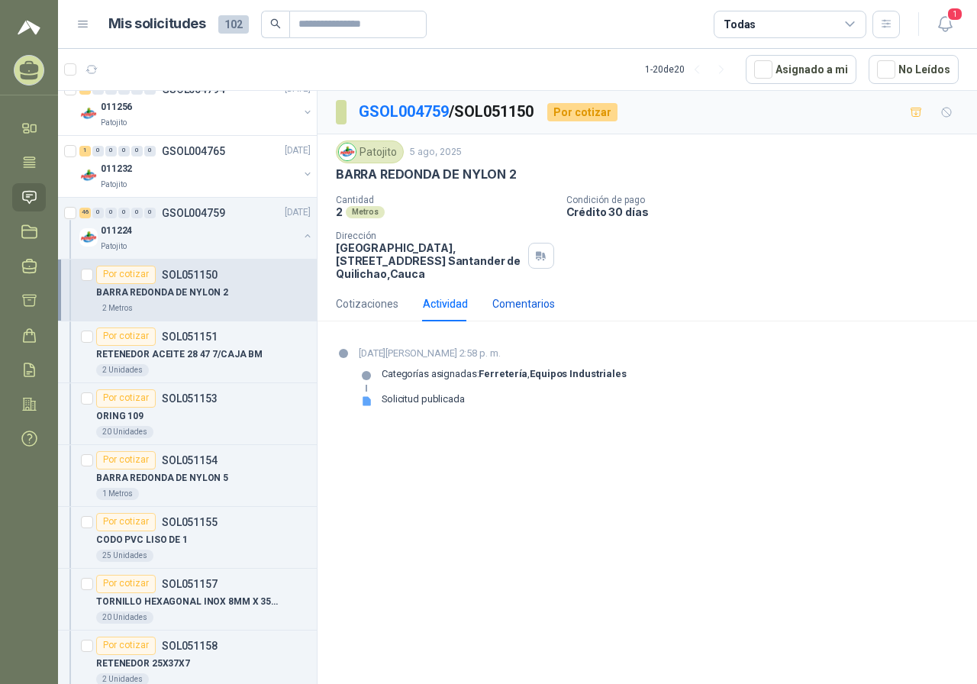 The height and width of the screenshot is (684, 977). Describe the element at coordinates (445, 304) in the screenshot. I see `div: Actividad` at that location.